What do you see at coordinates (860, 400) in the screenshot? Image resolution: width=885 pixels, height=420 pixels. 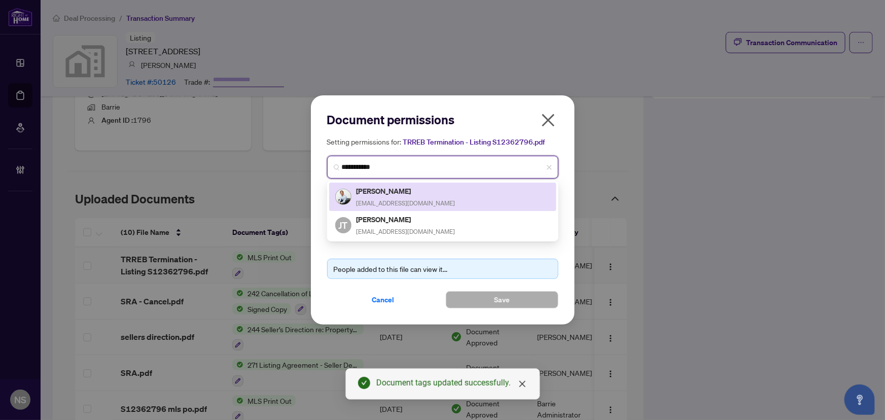 I see `button: Open asap` at bounding box center [860, 400].